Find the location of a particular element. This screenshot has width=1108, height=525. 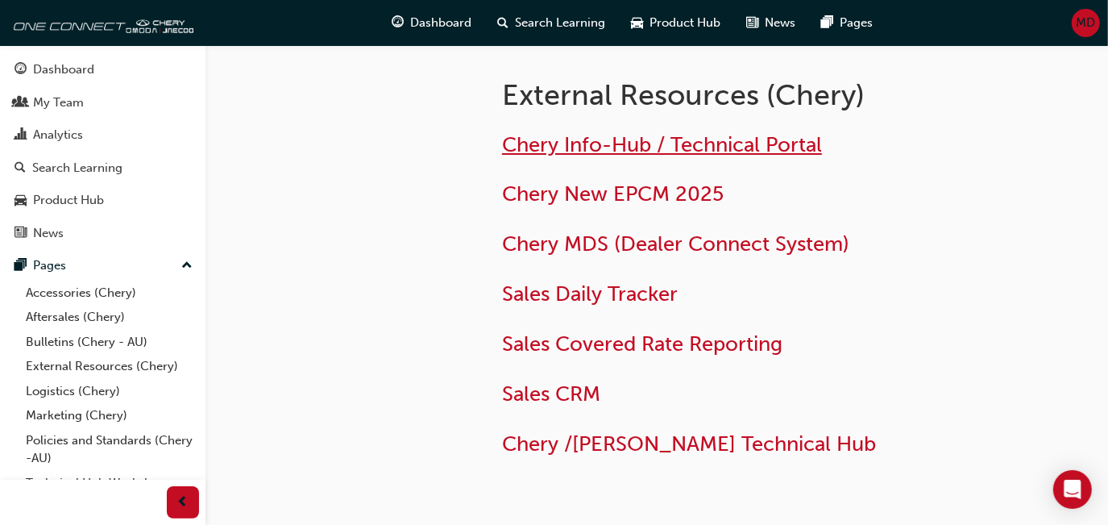

a: guage-iconDashboard is located at coordinates (432, 23).